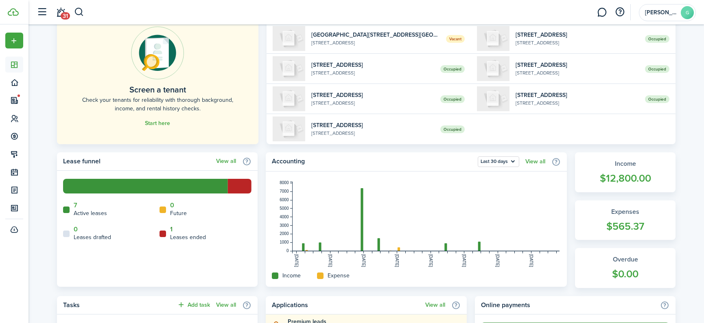 The image size is (704, 323). What do you see at coordinates (625, 274) in the screenshot?
I see `widget-stats-count: $0.00` at bounding box center [625, 274].